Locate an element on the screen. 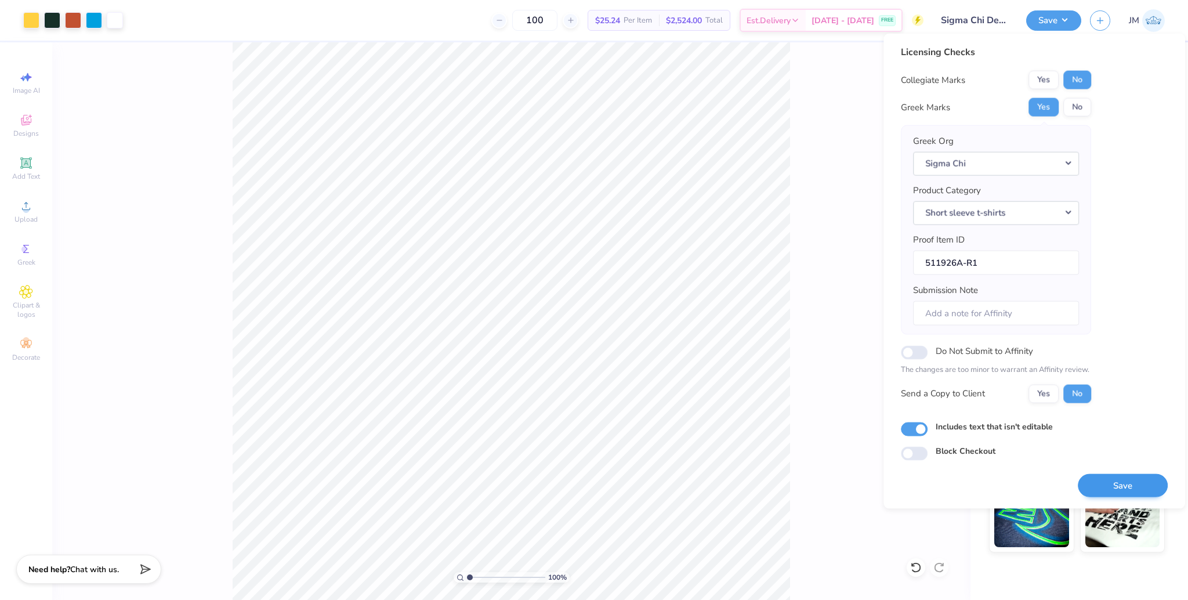 This screenshot has width=1188, height=600. span: FREE is located at coordinates (887, 20).